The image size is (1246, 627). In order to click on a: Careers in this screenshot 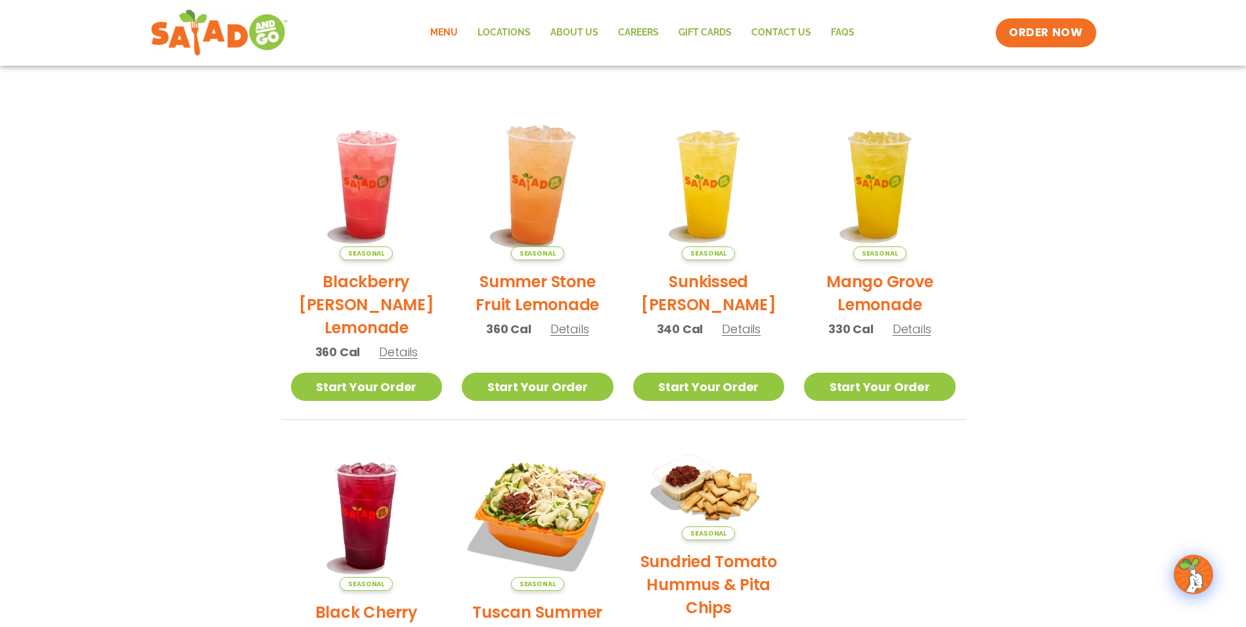, I will do `click(639, 33)`.